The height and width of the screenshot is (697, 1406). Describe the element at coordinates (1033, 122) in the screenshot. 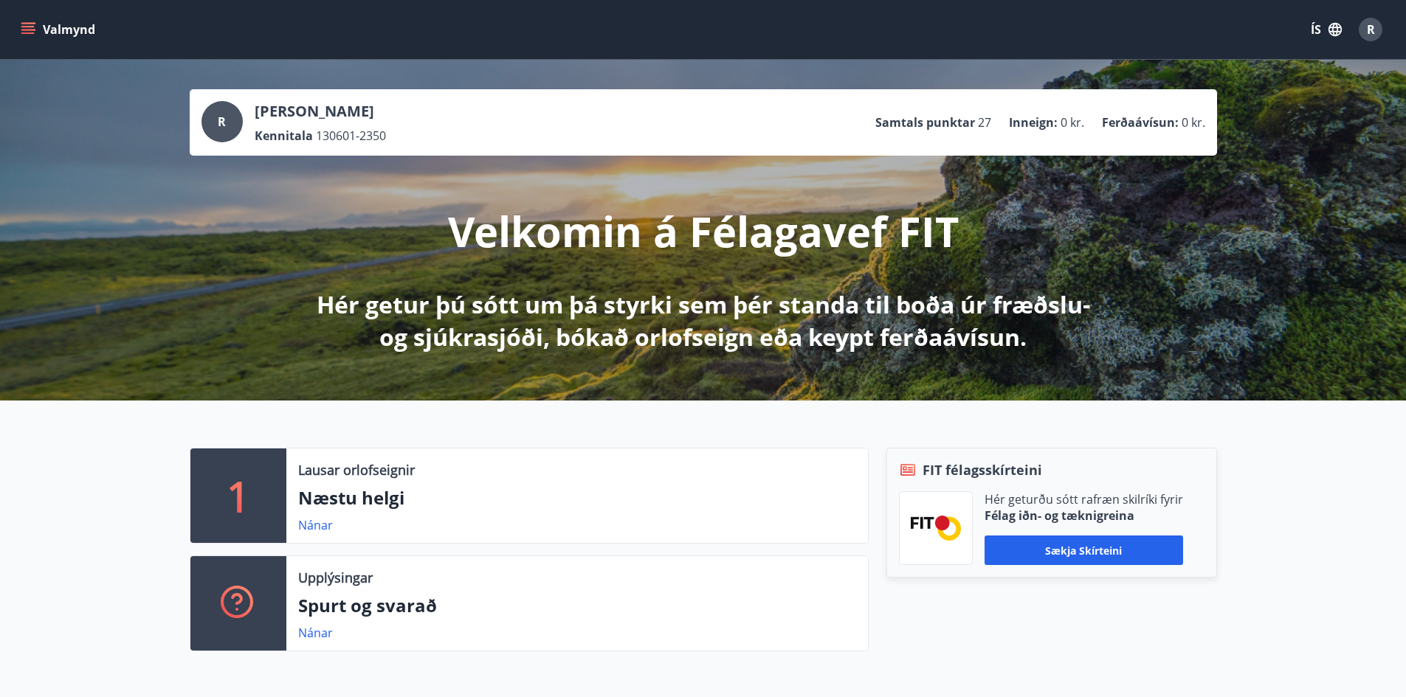

I see `p: Inneign :` at that location.